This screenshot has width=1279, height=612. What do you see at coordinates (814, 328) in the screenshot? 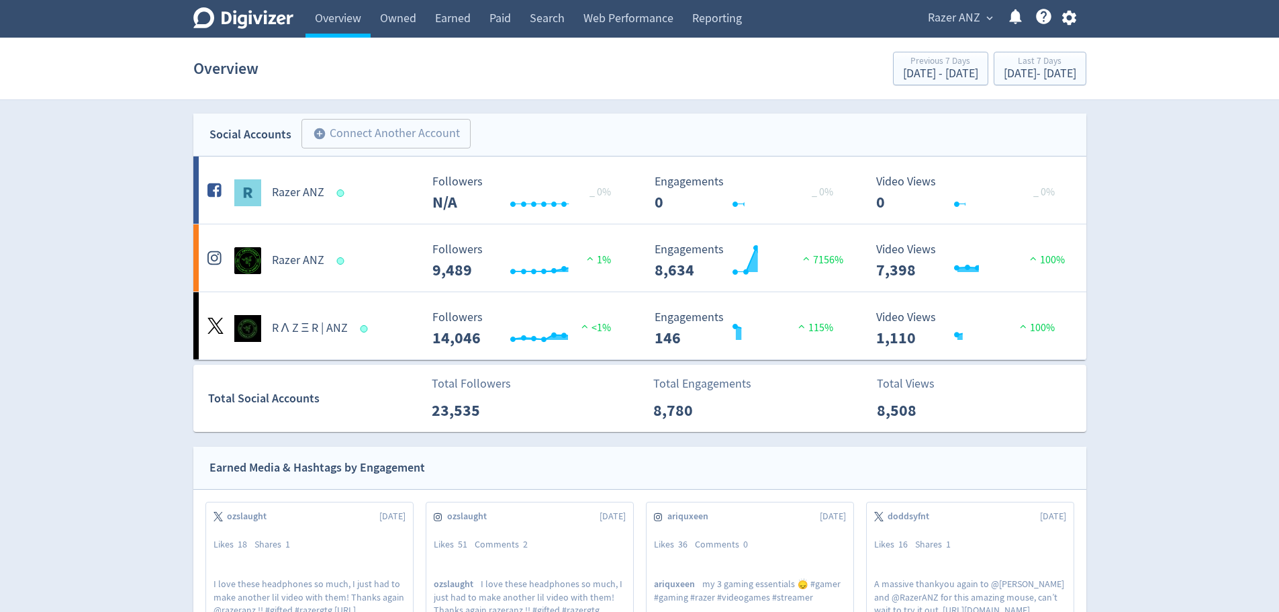
I see `span: 115%` at bounding box center [814, 328].